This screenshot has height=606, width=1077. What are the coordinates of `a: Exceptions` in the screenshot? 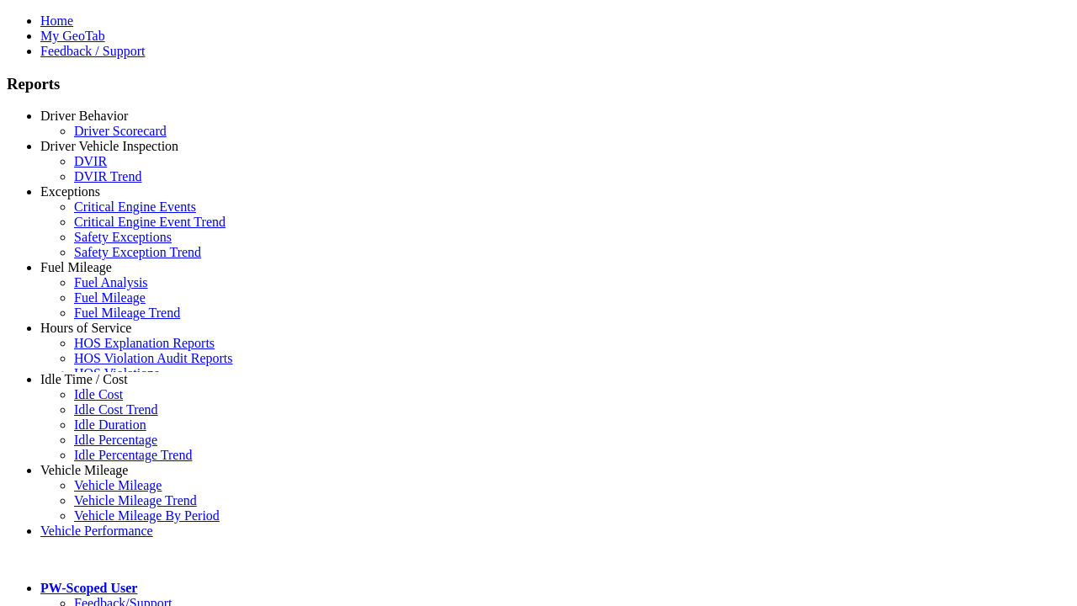 It's located at (70, 191).